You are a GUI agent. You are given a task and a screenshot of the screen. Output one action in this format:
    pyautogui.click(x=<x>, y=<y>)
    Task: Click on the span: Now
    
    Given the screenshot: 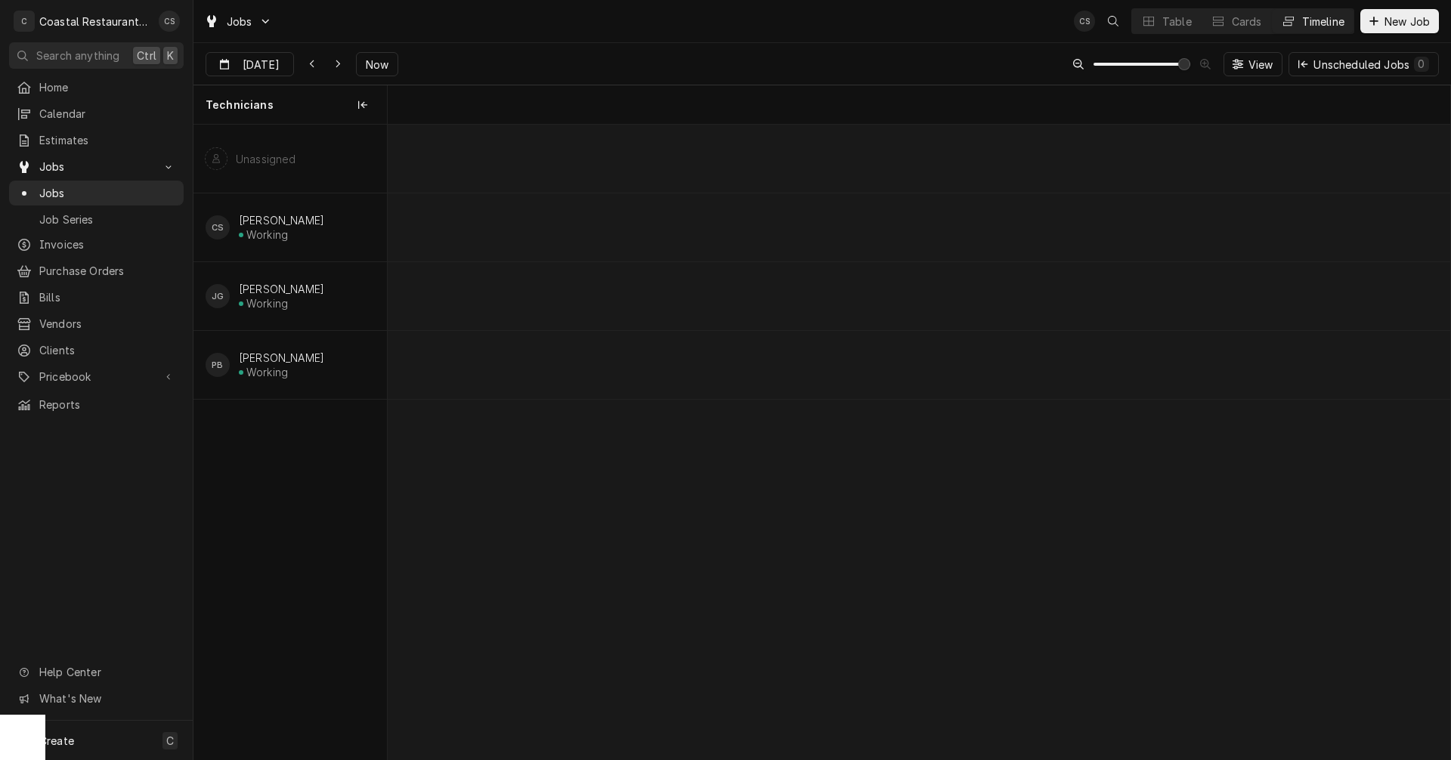 What is the action you would take?
    pyautogui.click(x=377, y=64)
    